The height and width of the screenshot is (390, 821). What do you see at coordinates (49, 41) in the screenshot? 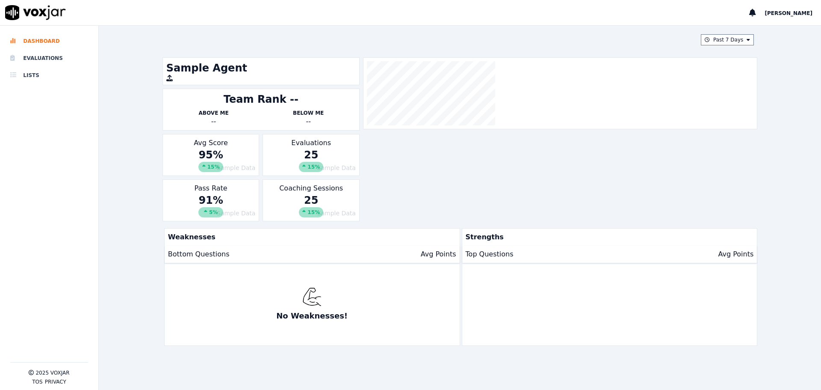
I see `li: Dashboard` at bounding box center [49, 41].